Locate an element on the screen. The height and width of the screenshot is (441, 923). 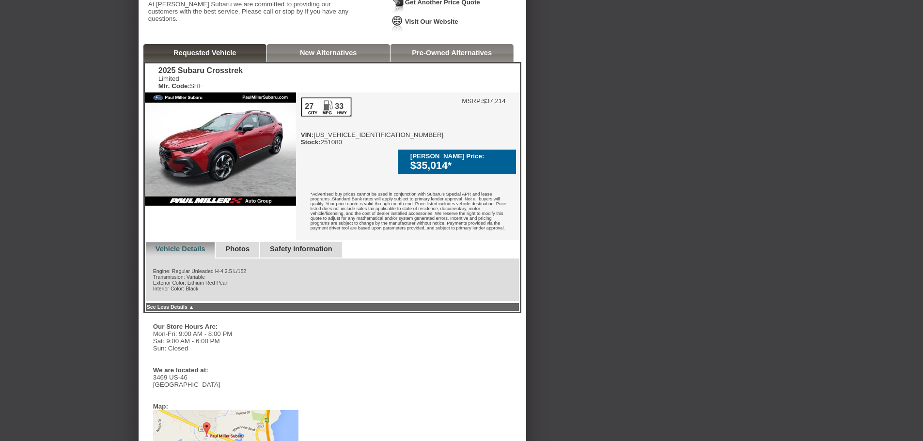
img: Icon_VisitWebsite.png is located at coordinates (397, 24).